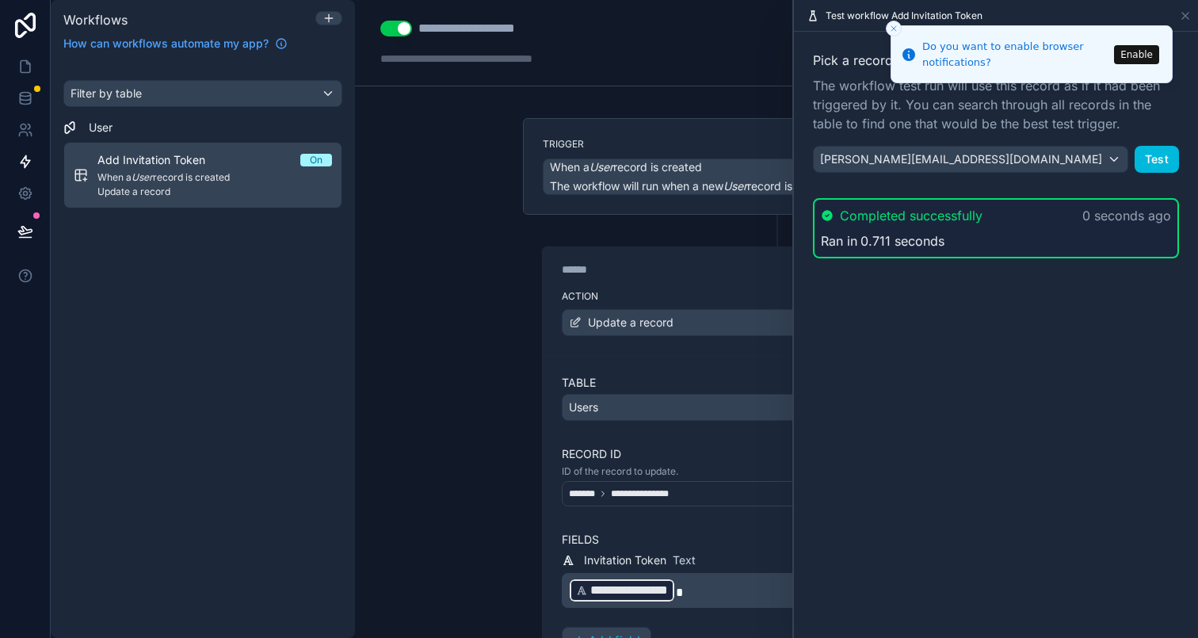 This screenshot has height=638, width=1198. What do you see at coordinates (839, 241) in the screenshot?
I see `span: Ran in` at bounding box center [839, 241].